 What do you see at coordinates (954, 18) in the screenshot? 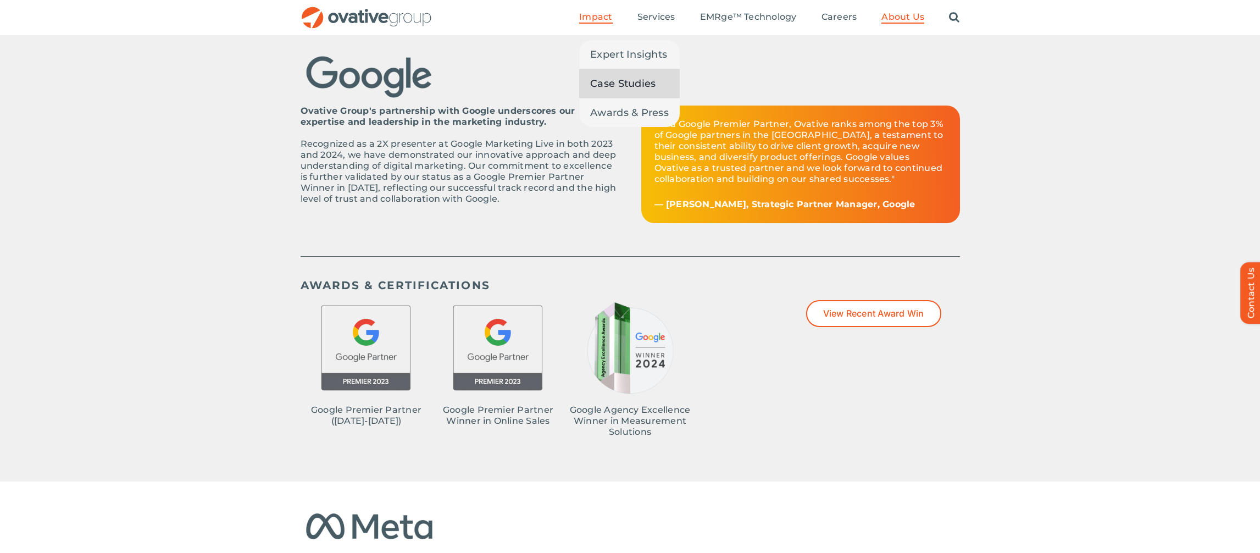
I see `a: Search` at bounding box center [954, 18].